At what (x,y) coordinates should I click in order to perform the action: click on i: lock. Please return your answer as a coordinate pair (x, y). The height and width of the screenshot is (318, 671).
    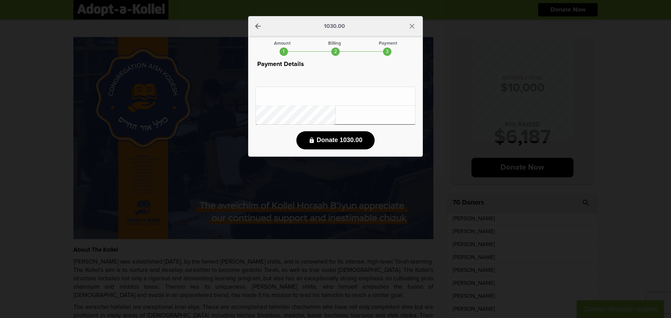
    Looking at the image, I should click on (312, 140).